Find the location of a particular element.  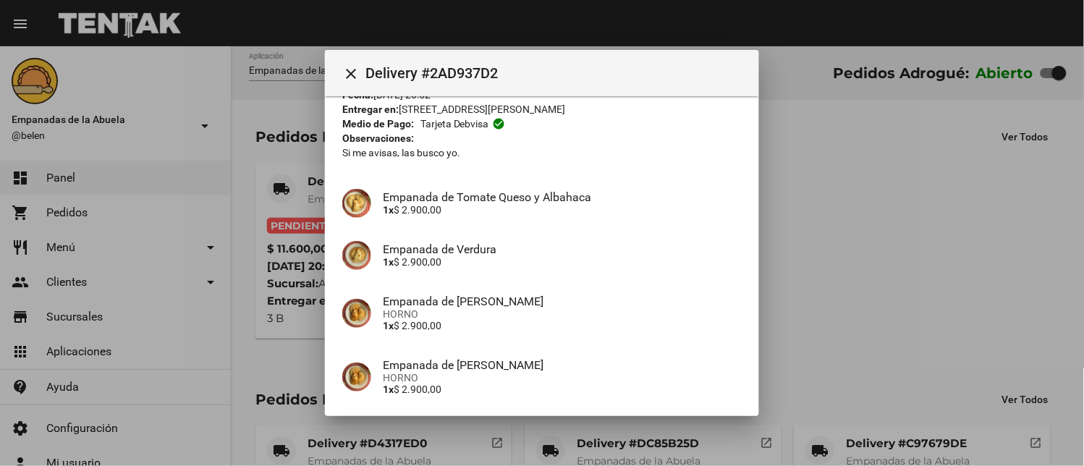

h4: Empanada de Verdura is located at coordinates (562, 249).